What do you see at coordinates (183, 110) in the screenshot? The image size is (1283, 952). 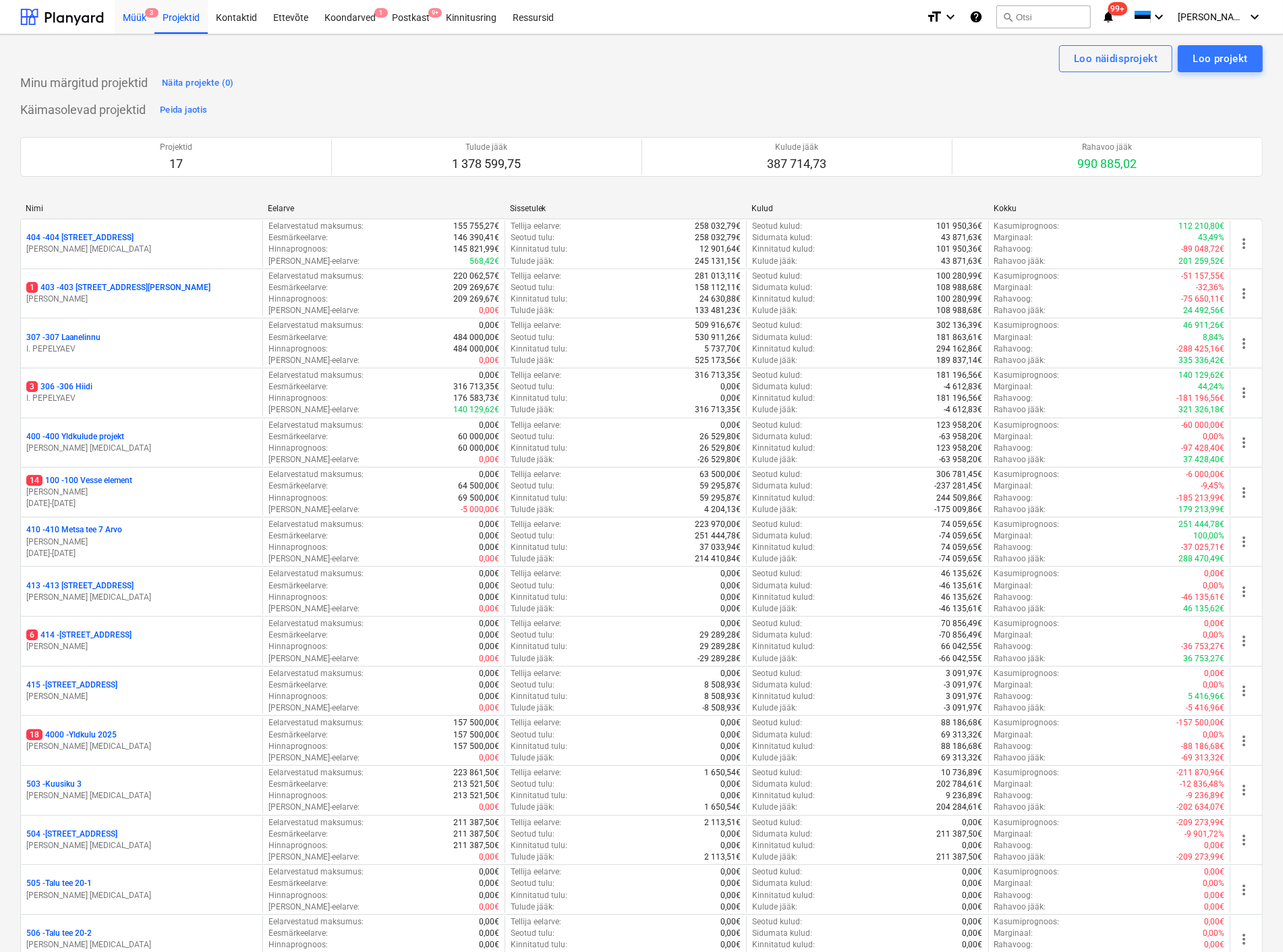 I see `div: Peida jaotis` at bounding box center [183, 110].